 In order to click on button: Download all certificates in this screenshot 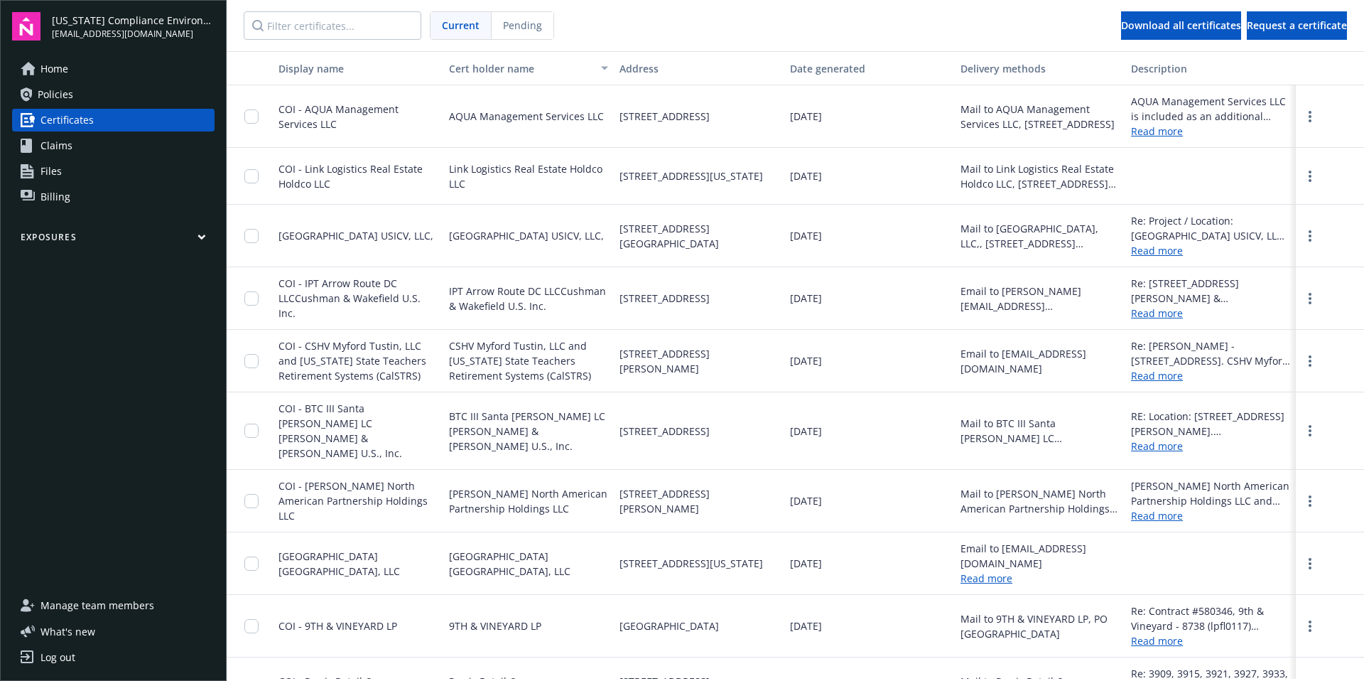, I will do `click(1181, 26)`.